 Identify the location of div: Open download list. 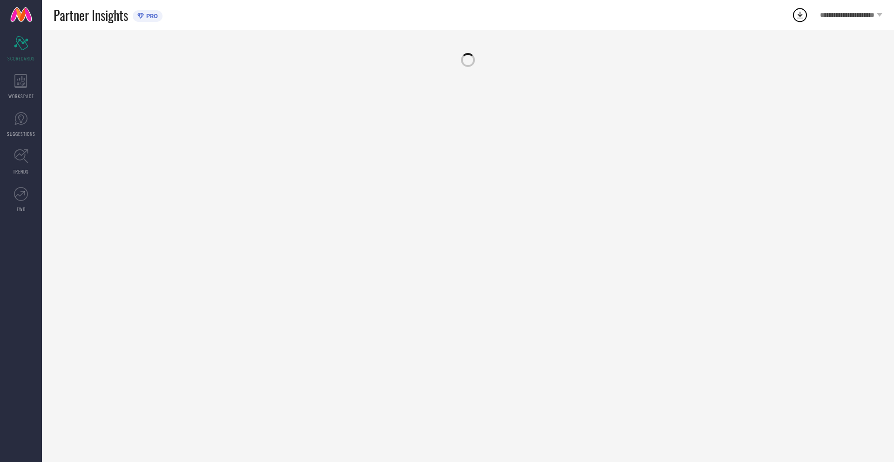
(800, 15).